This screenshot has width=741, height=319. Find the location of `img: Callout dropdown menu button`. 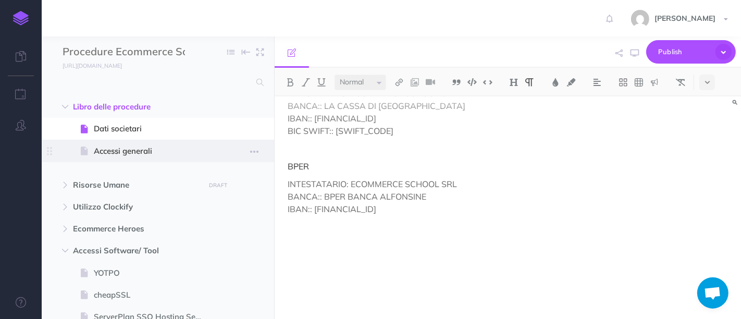

img: Callout dropdown menu button is located at coordinates (655, 82).